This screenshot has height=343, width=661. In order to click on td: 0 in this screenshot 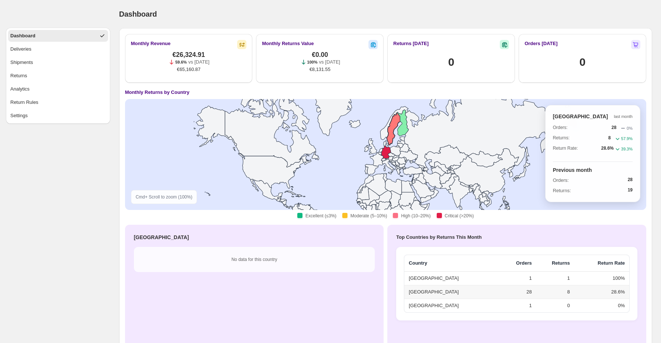, I will do `click(553, 305)`.